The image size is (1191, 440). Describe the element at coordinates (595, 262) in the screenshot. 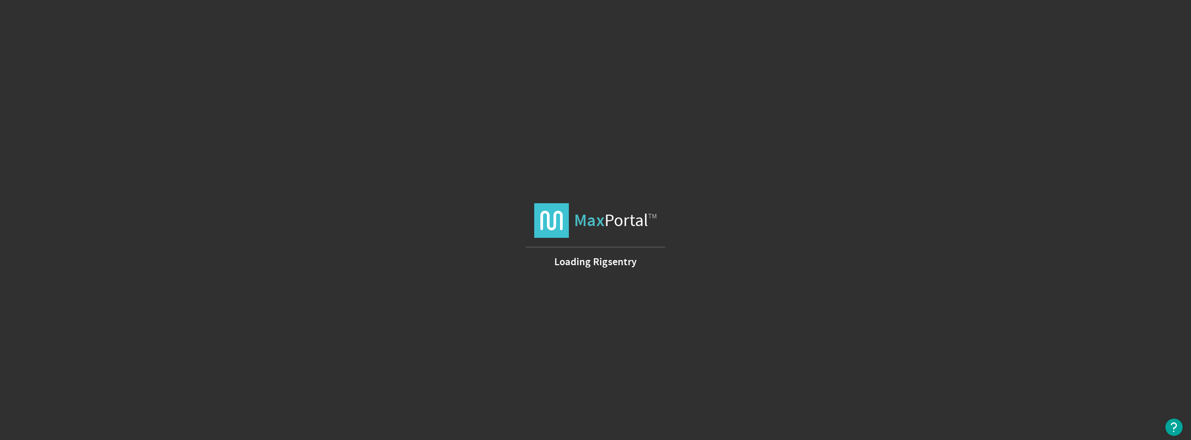

I see `strong: Loading Rigsentry` at that location.